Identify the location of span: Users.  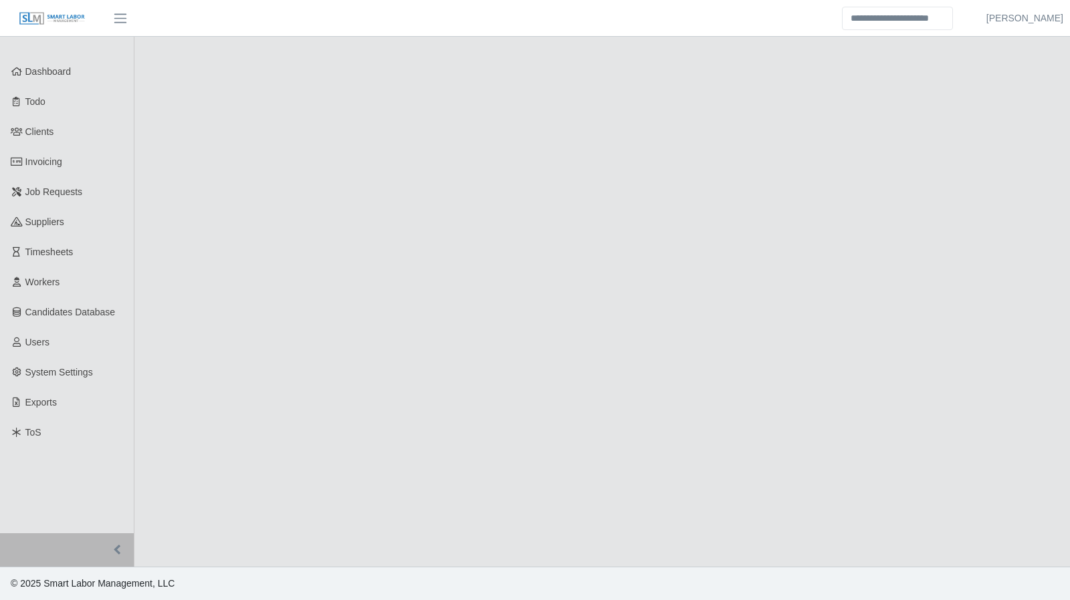
(37, 342).